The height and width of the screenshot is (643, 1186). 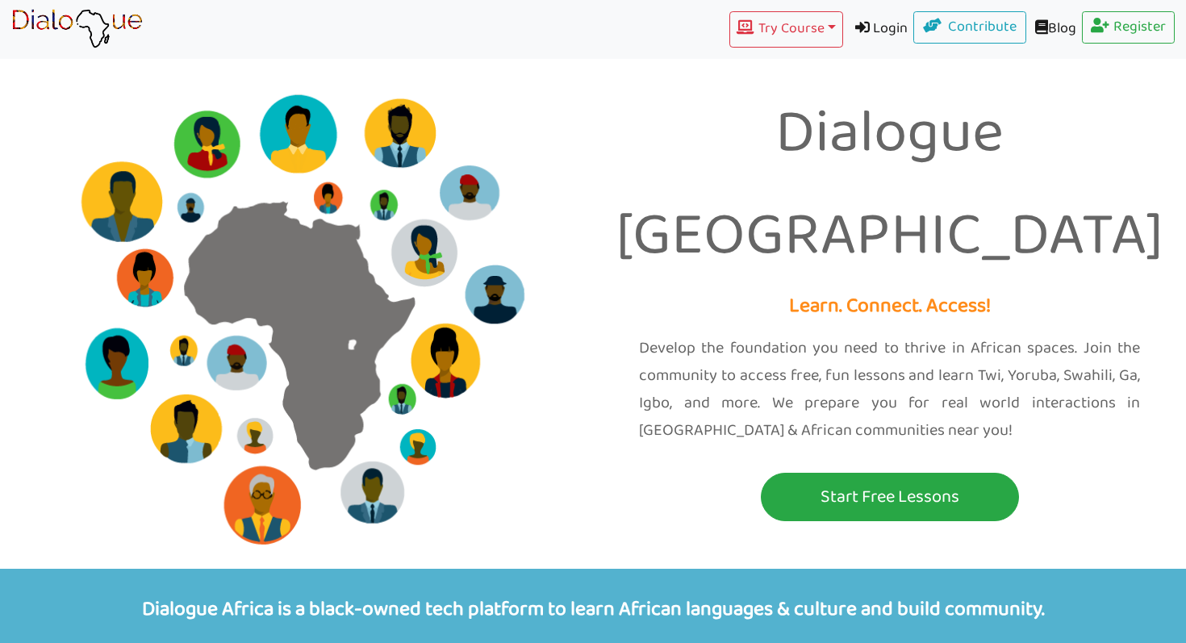 I want to click on a: Contribute, so click(x=970, y=27).